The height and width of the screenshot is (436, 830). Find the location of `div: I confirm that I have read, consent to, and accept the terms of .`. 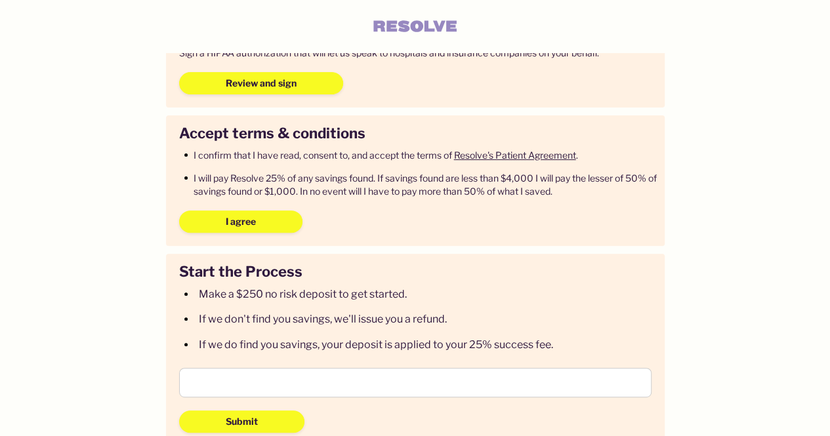

div: I confirm that I have read, consent to, and accept the terms of . is located at coordinates (427, 156).